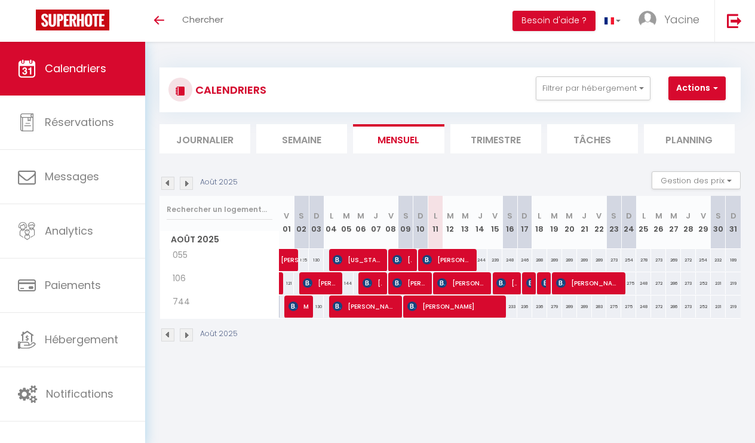 The image size is (755, 443). I want to click on th: 09, so click(406, 222).